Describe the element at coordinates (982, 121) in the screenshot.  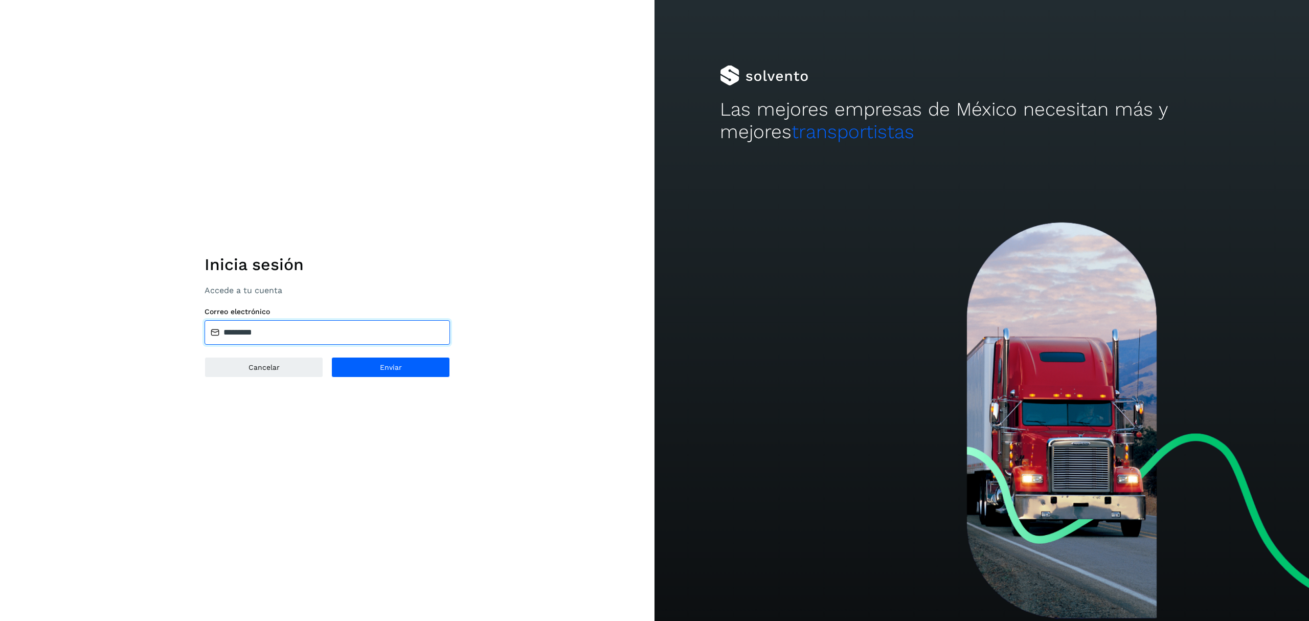
I see `h2: Las mejores empresas de México necesitan más y mejores` at that location.